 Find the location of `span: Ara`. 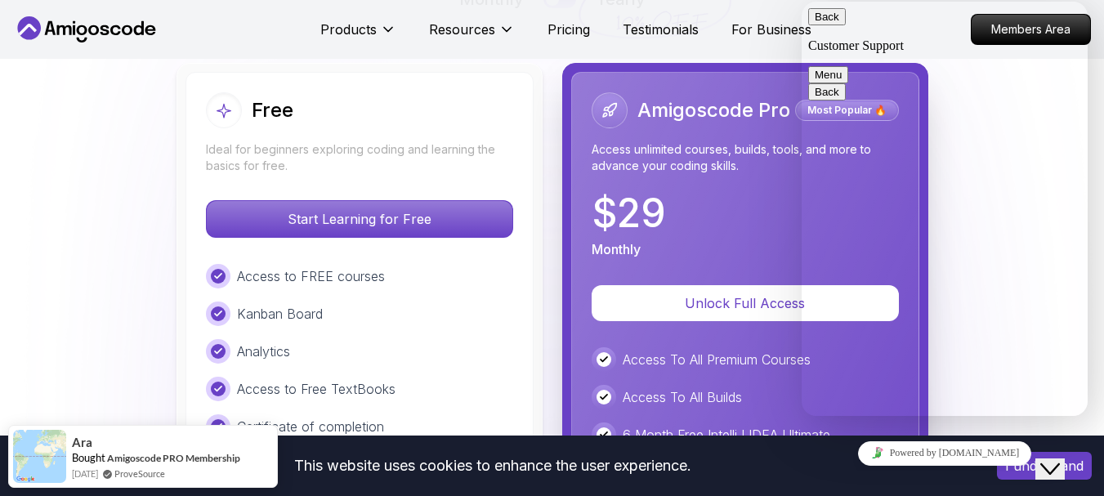

span: Ara is located at coordinates (82, 442).